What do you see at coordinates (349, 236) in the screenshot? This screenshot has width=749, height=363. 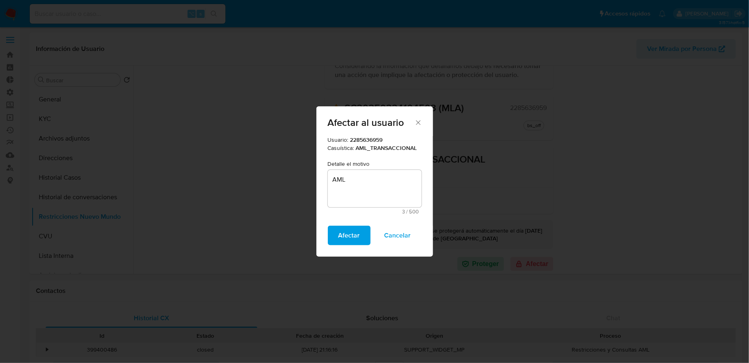 I see `span: Afectar` at bounding box center [349, 236].